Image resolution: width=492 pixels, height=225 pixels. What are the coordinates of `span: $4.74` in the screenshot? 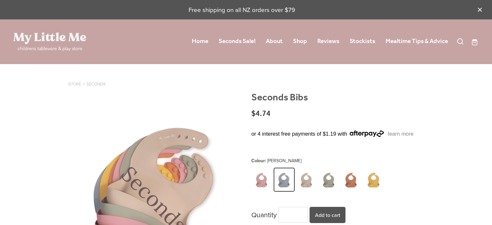 It's located at (261, 113).